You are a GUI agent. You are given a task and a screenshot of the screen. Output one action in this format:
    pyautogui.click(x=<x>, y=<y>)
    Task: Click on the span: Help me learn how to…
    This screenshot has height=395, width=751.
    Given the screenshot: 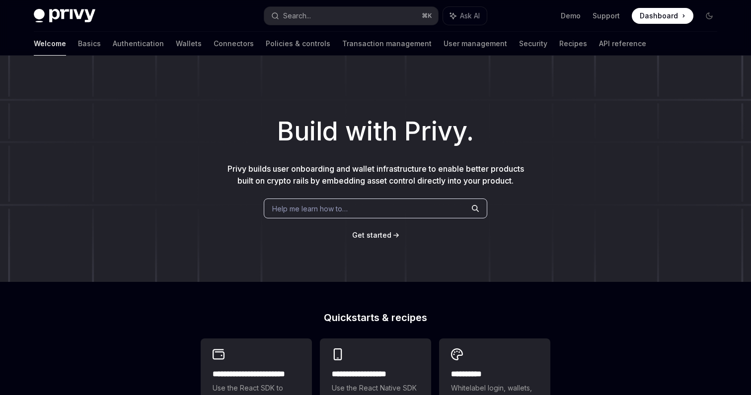 What is the action you would take?
    pyautogui.click(x=310, y=209)
    